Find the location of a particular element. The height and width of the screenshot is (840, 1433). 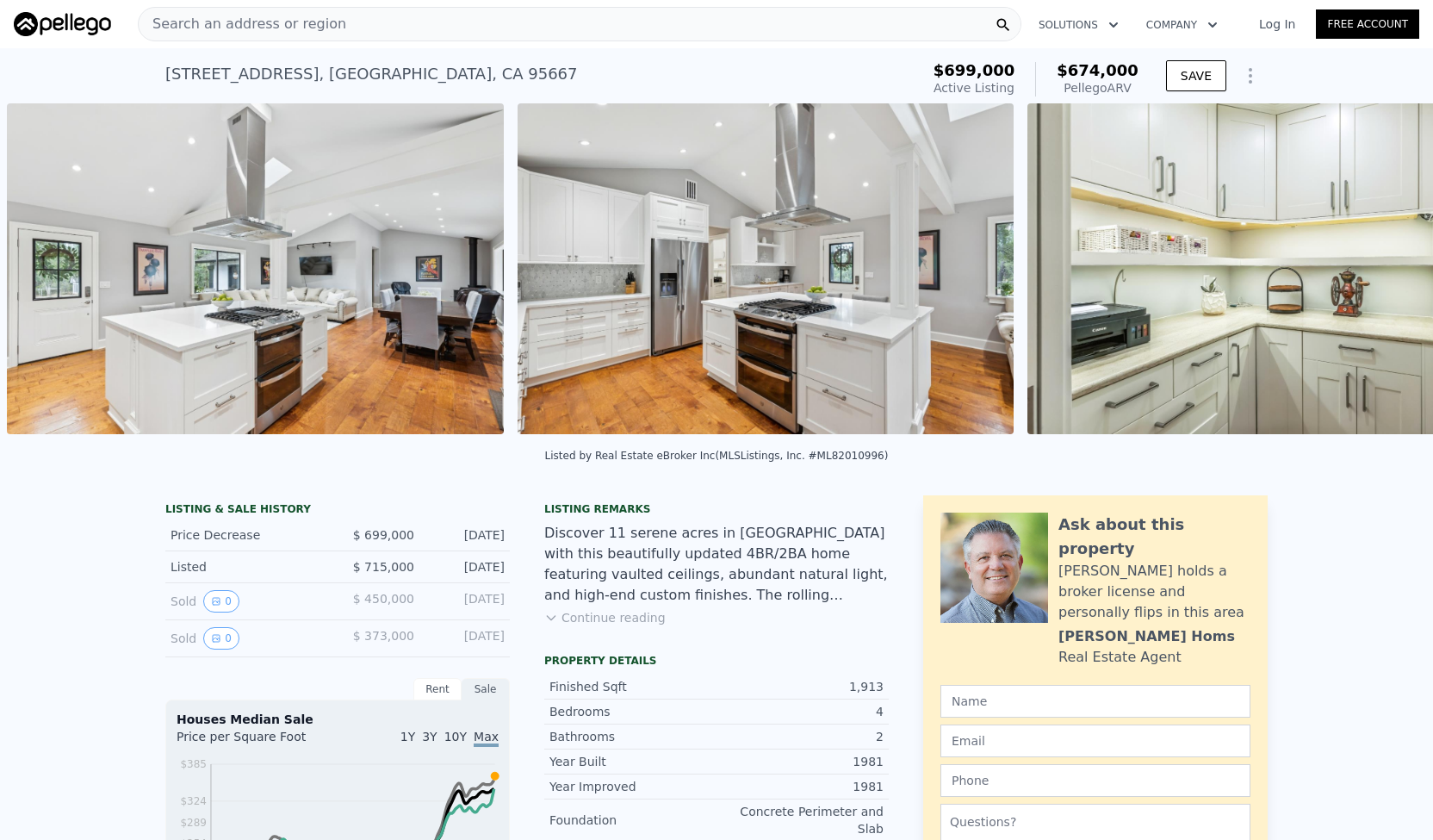

button: Solutions is located at coordinates (1078, 25).